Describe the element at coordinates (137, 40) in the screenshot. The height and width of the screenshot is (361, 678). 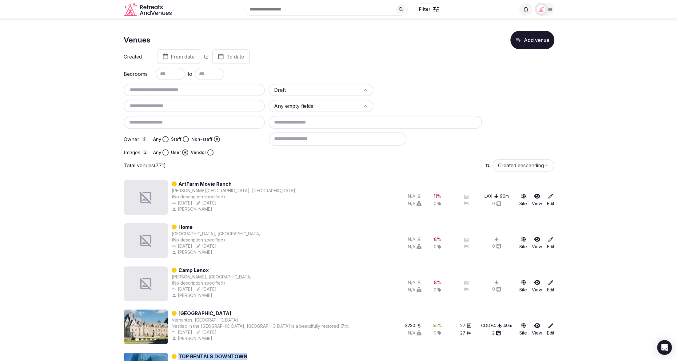
I see `h1: Venues` at that location.